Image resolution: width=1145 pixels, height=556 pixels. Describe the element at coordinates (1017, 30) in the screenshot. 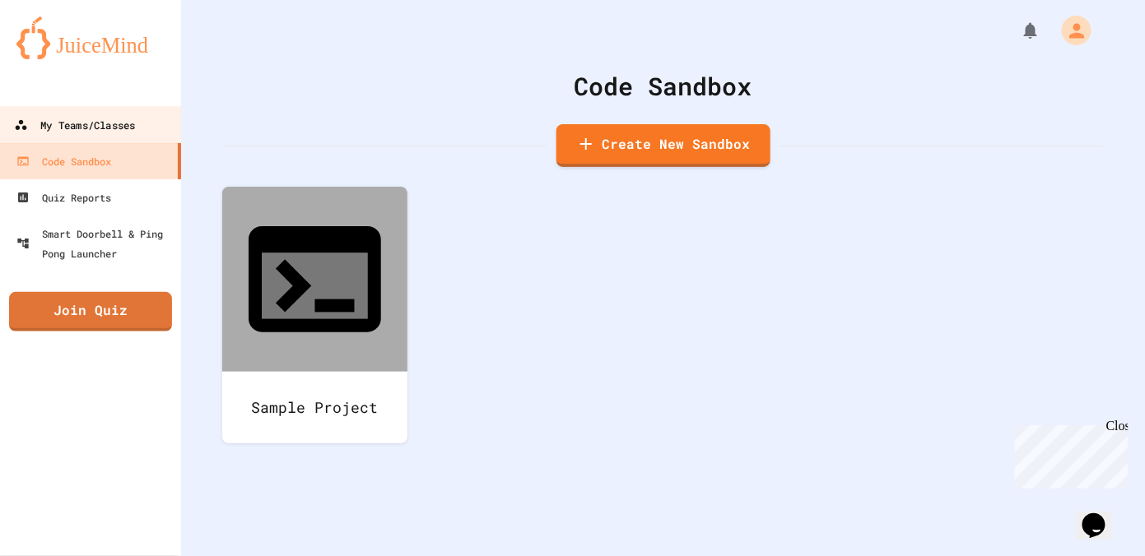

I see `div: My Notifications` at that location.